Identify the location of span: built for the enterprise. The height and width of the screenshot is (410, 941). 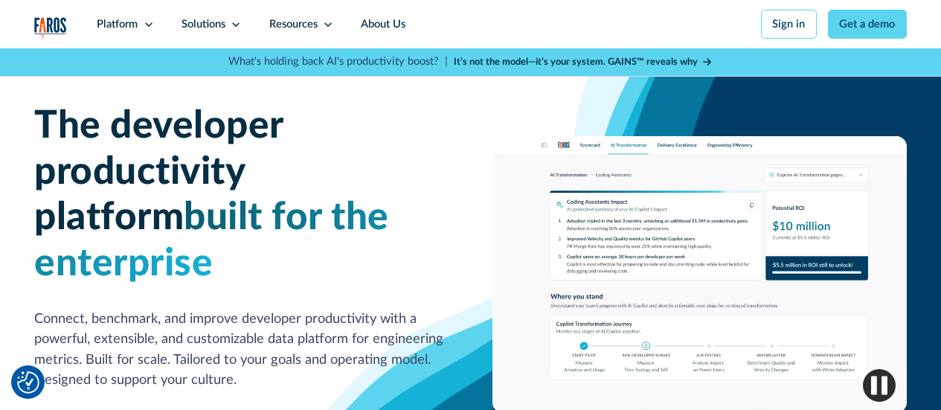
(211, 240).